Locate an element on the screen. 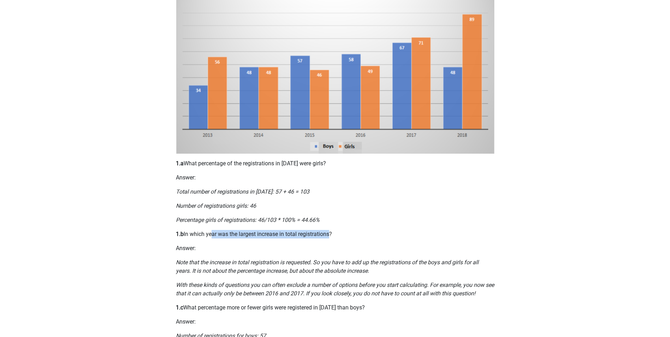 The image size is (670, 337). b: 1.a is located at coordinates (180, 163).